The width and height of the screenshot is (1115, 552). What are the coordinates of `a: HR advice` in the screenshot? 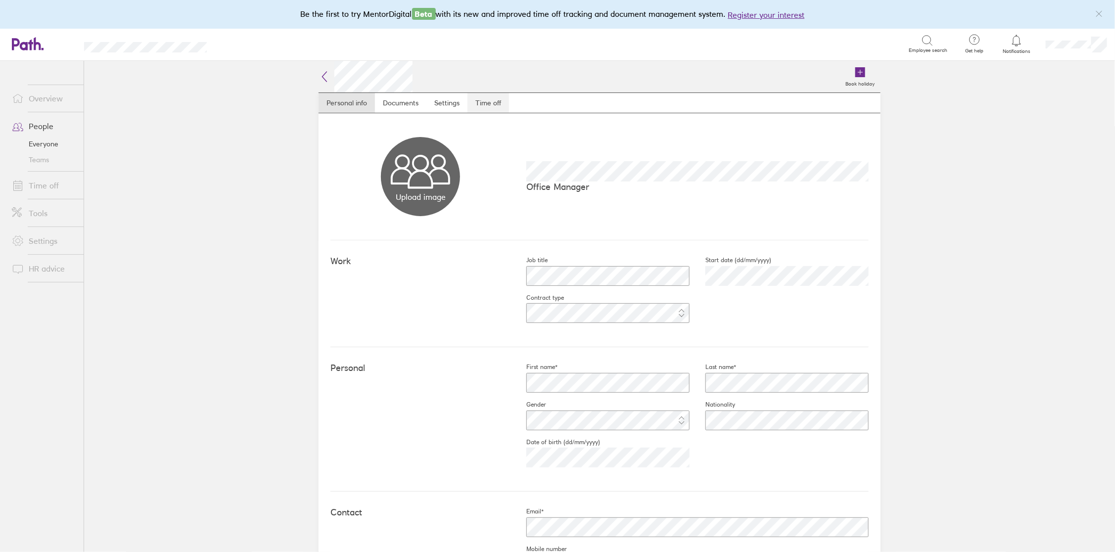 It's located at (44, 269).